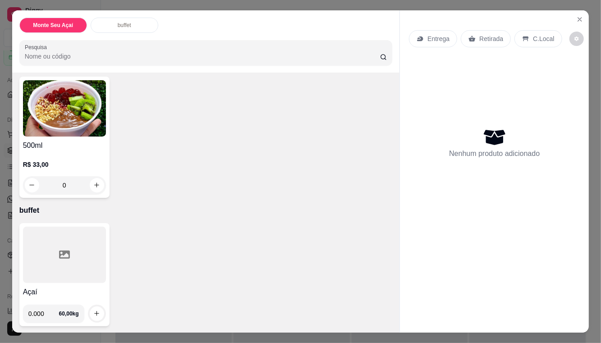  I want to click on p: C.Local, so click(543, 39).